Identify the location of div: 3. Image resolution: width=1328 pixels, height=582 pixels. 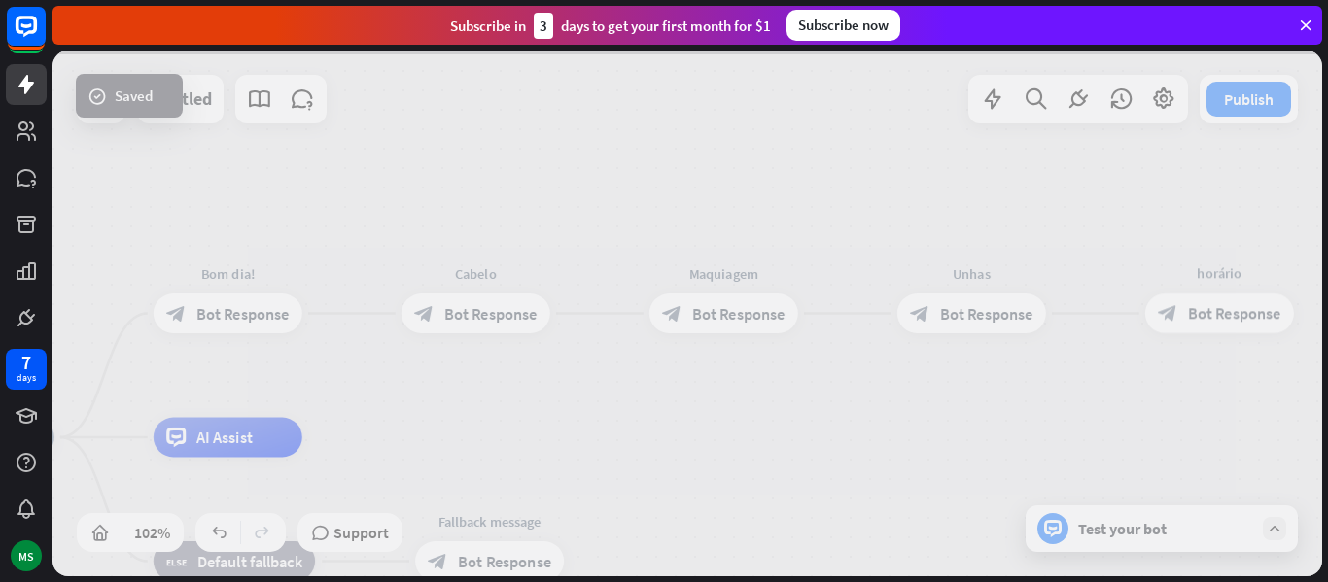
(543, 25).